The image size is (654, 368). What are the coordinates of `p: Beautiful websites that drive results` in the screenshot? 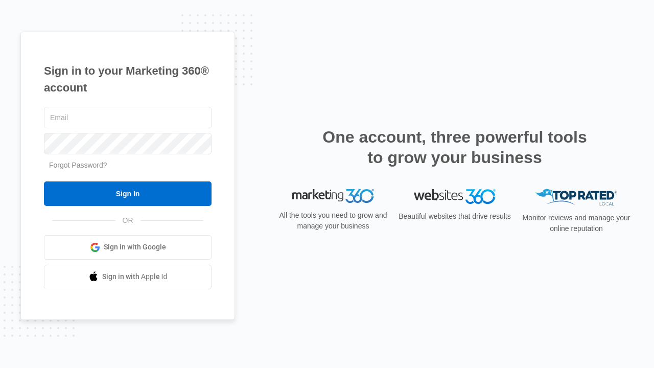 It's located at (455, 216).